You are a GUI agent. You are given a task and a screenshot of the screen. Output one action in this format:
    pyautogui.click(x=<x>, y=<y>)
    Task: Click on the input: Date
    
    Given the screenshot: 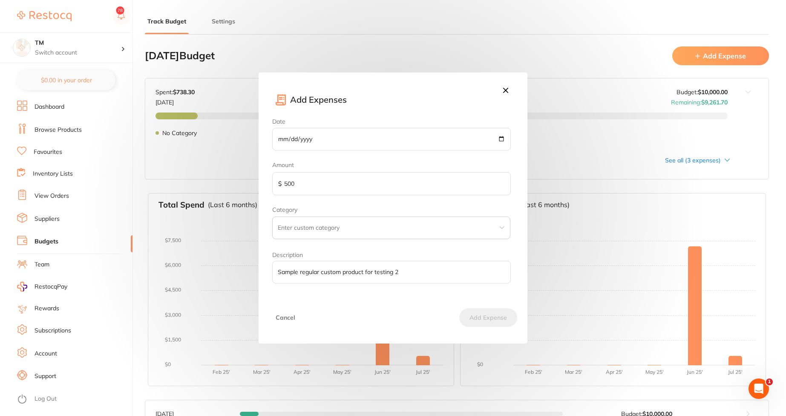 What is the action you would take?
    pyautogui.click(x=391, y=139)
    